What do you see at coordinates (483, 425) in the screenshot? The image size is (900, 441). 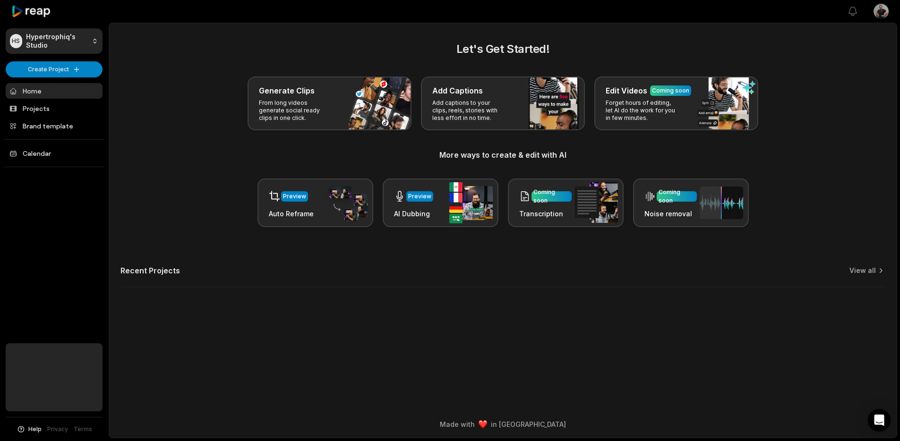 I see `img: heart emoji` at bounding box center [483, 425].